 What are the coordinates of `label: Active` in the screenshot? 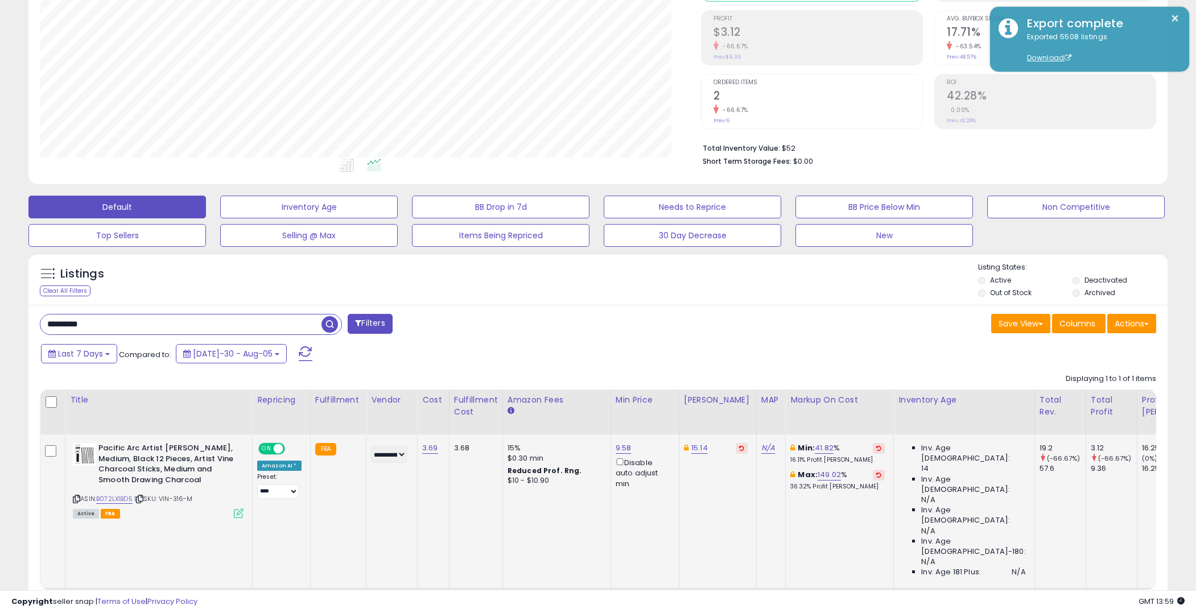 It's located at (1000, 280).